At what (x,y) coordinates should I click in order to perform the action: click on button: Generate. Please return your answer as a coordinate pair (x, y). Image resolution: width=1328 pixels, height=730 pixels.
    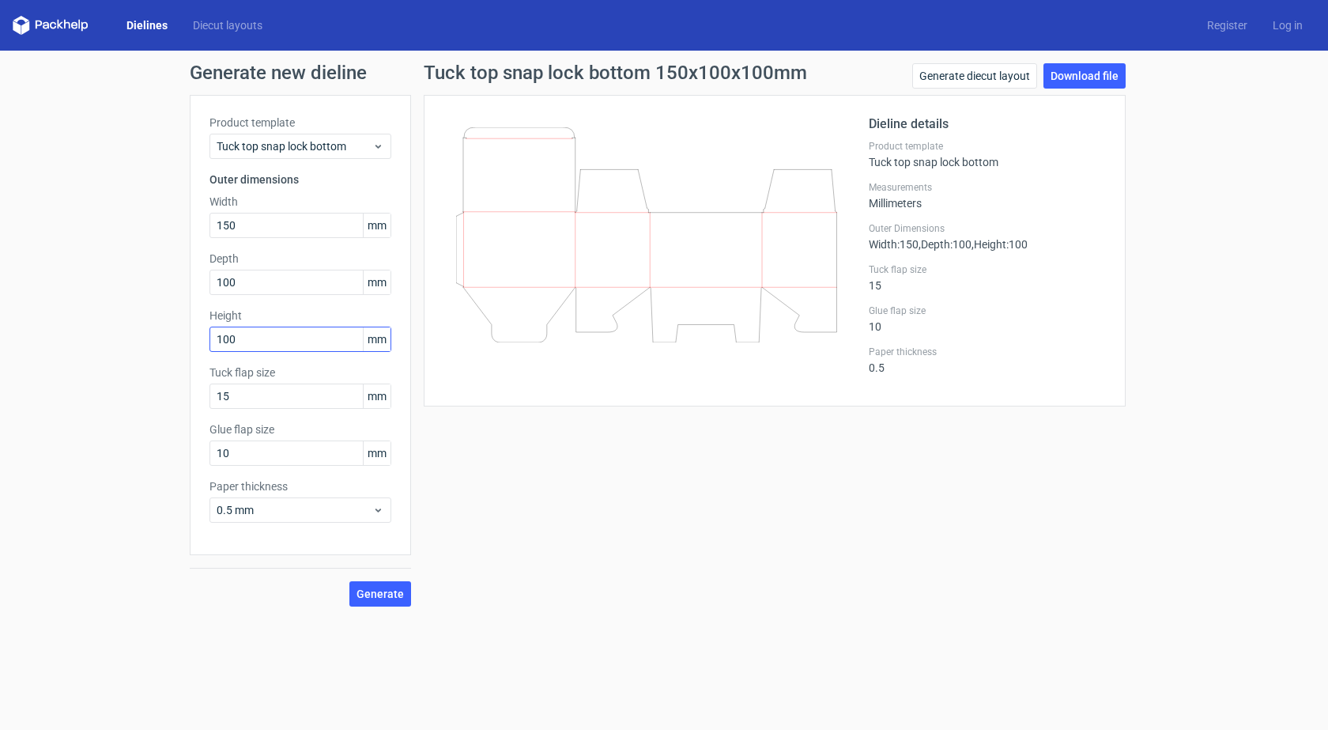
    Looking at the image, I should click on (380, 594).